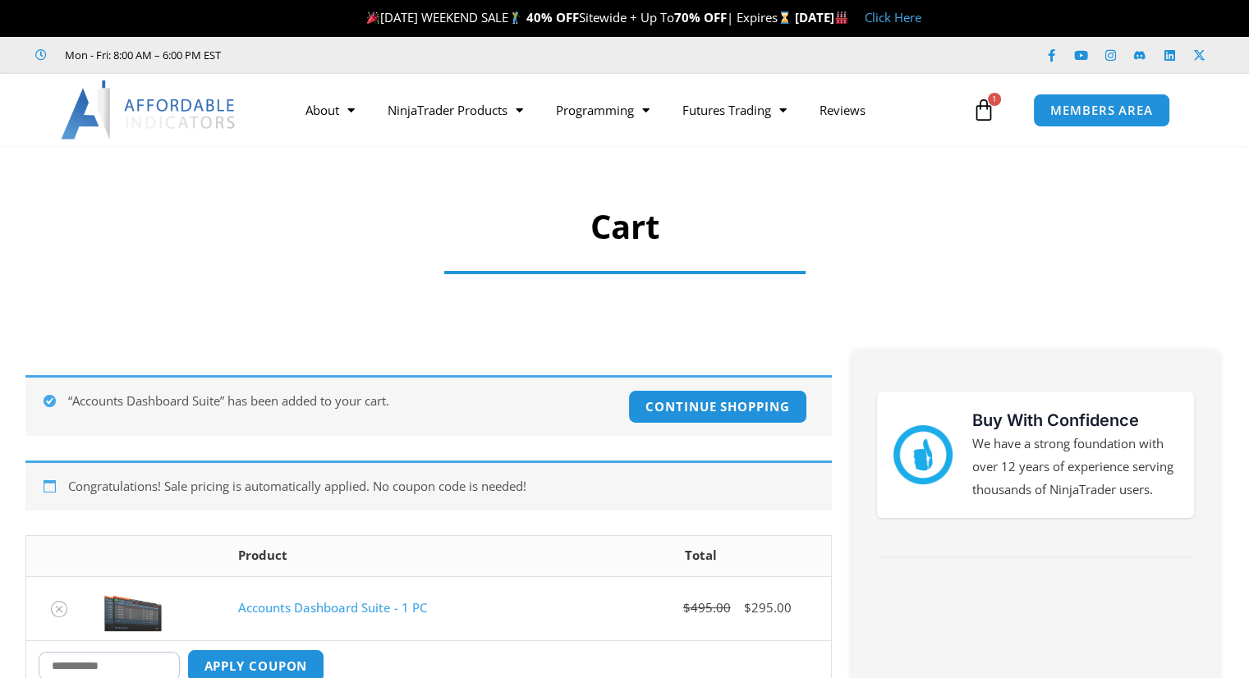 This screenshot has height=678, width=1249. What do you see at coordinates (1101, 110) in the screenshot?
I see `span: MEMBERS AREA` at bounding box center [1101, 110].